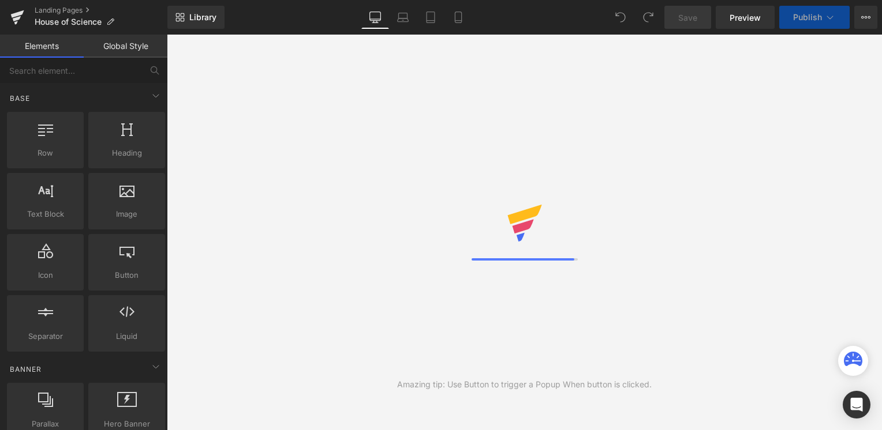 This screenshot has width=882, height=430. I want to click on span: Save, so click(687, 17).